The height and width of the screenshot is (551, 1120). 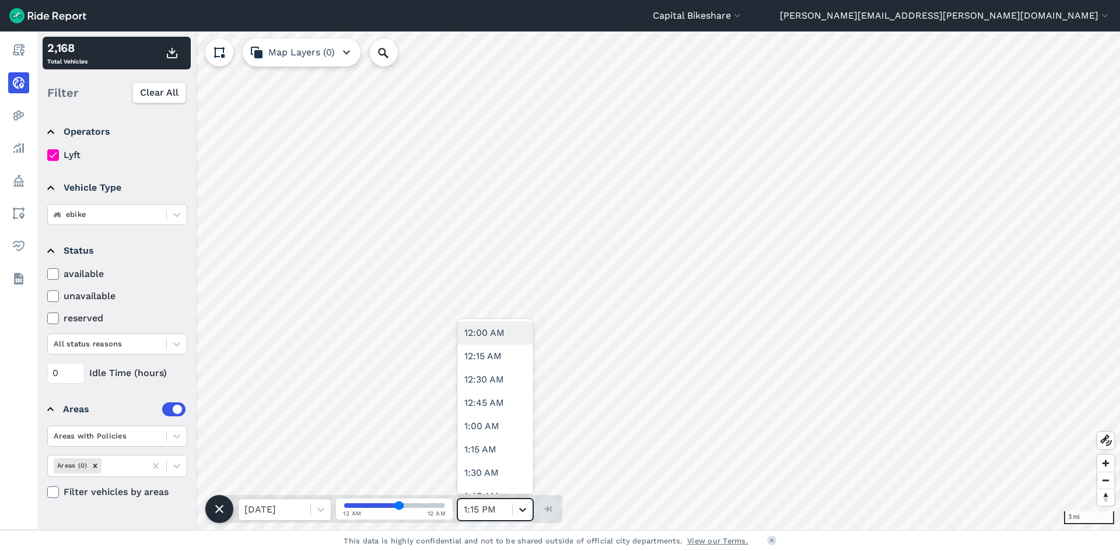 I want to click on summary: Operators, so click(x=116, y=132).